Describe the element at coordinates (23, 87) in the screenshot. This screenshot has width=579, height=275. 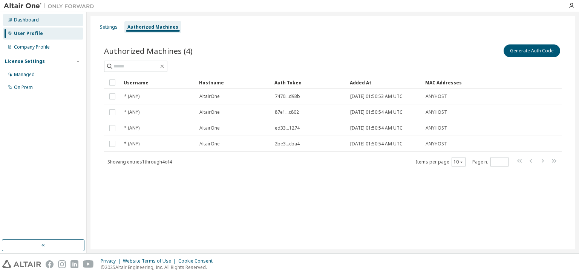
I see `div: On Prem` at that location.